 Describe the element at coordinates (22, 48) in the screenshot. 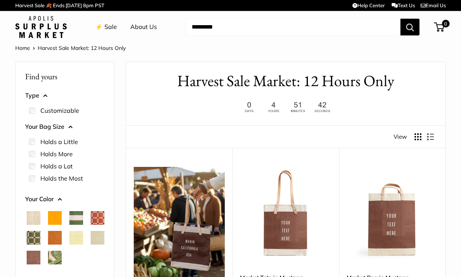

I see `a: Home` at that location.